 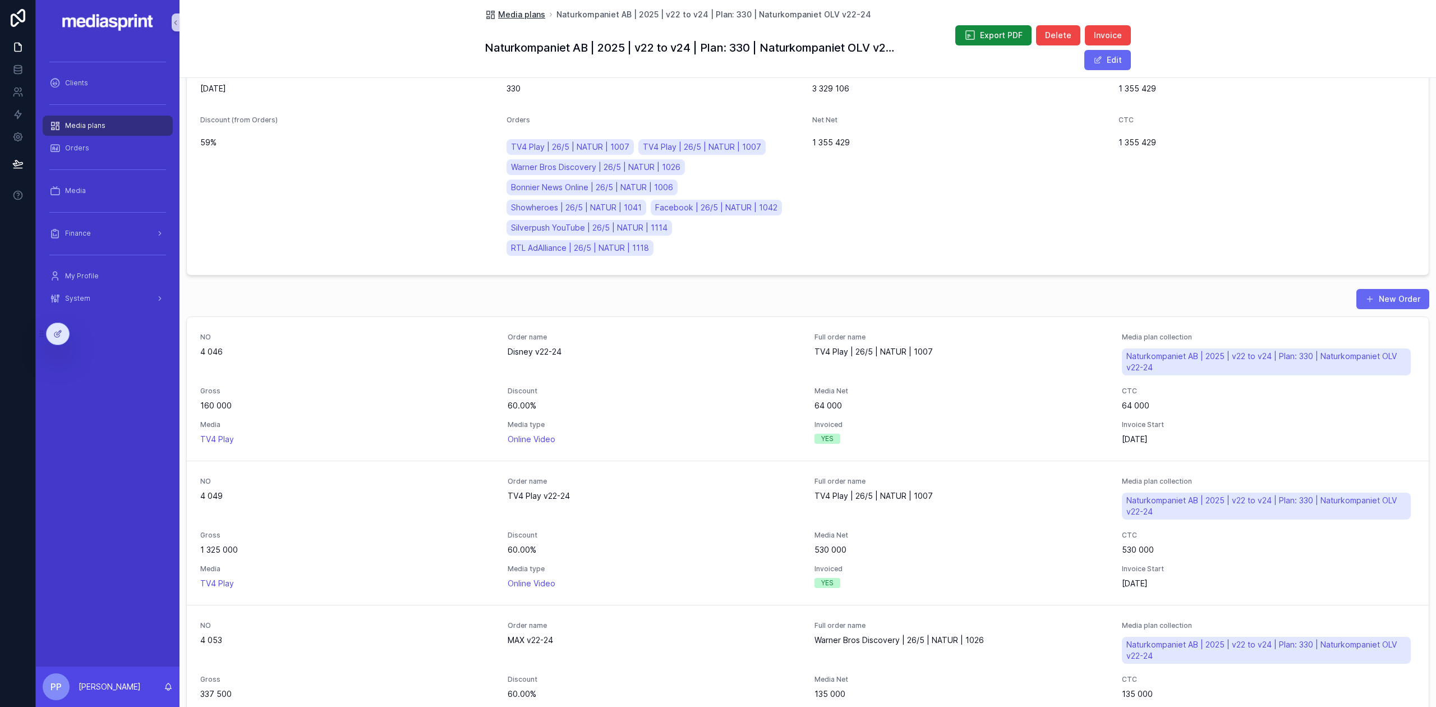 What do you see at coordinates (239, 119) in the screenshot?
I see `span: Discount (from Orders)` at bounding box center [239, 119].